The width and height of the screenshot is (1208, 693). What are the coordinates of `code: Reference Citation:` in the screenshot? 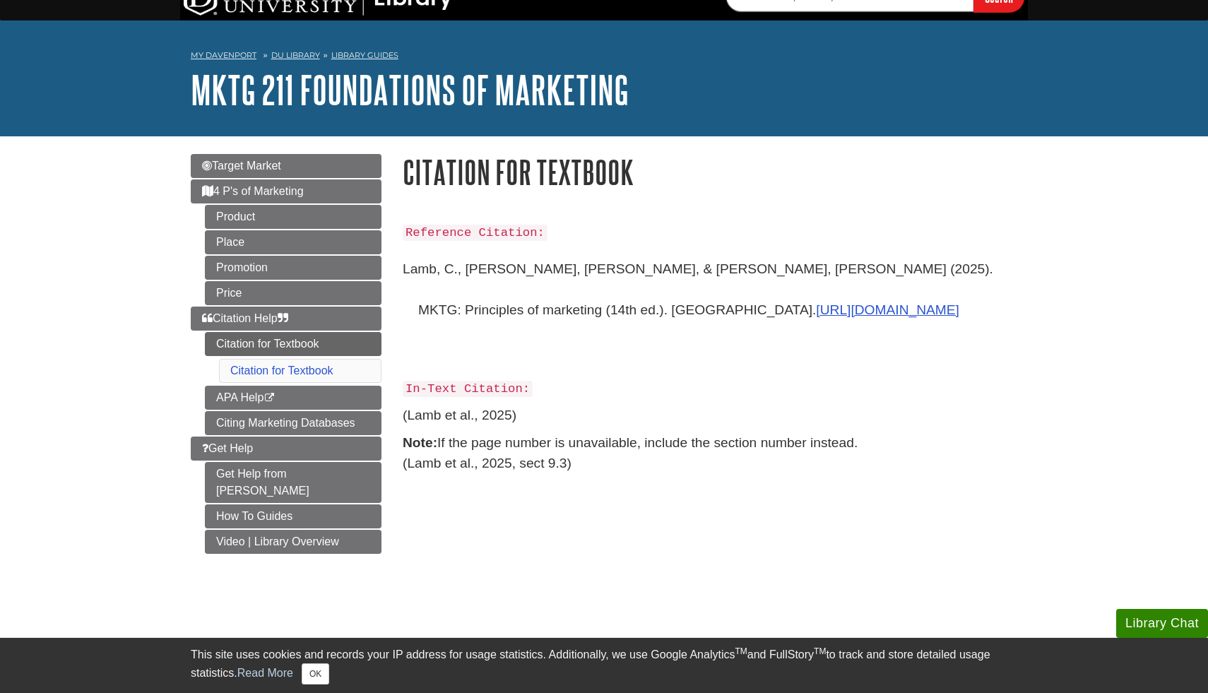 It's located at (475, 232).